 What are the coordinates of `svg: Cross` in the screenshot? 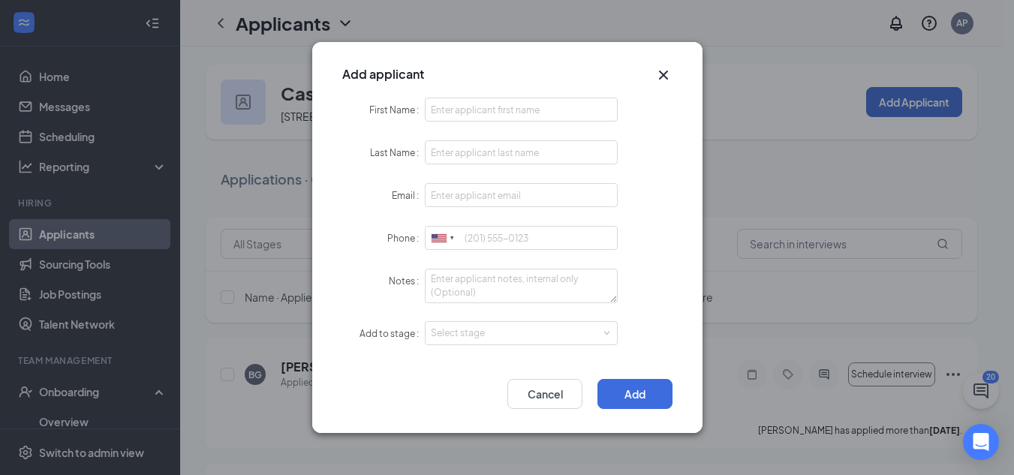 It's located at (664, 75).